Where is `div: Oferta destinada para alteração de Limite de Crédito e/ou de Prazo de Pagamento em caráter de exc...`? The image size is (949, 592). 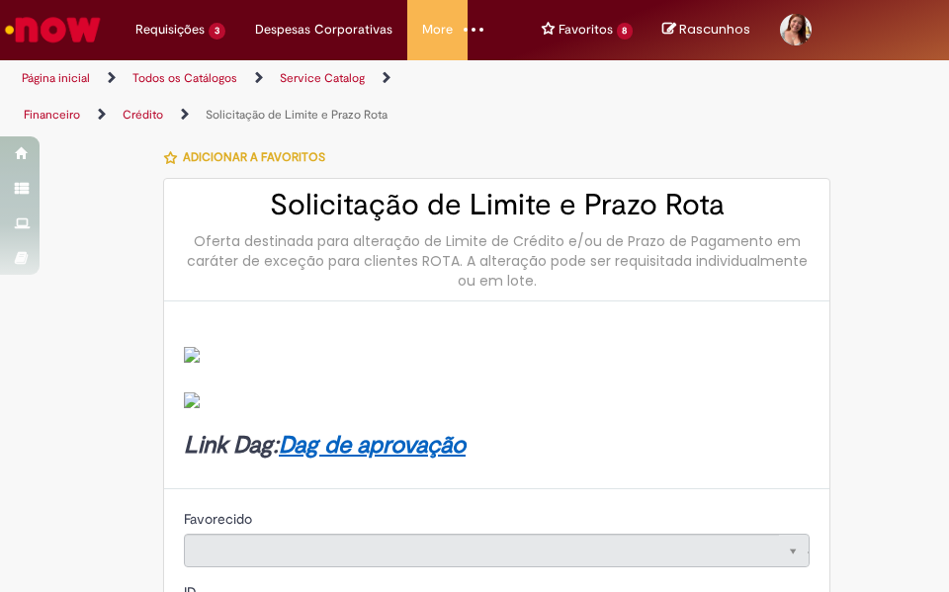 div: Oferta destinada para alteração de Limite de Crédito e/ou de Prazo de Pagamento em caráter de exc... is located at coordinates (496, 261).